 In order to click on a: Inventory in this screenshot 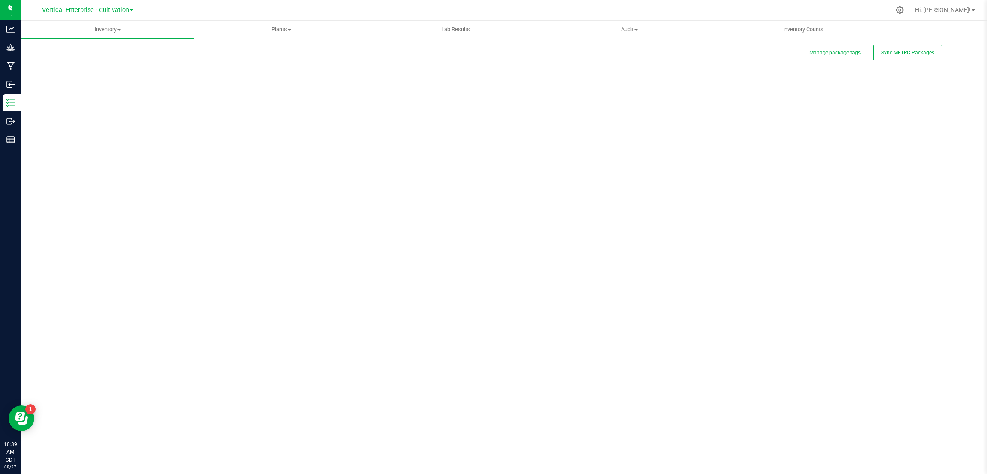, I will do `click(107, 30)`.